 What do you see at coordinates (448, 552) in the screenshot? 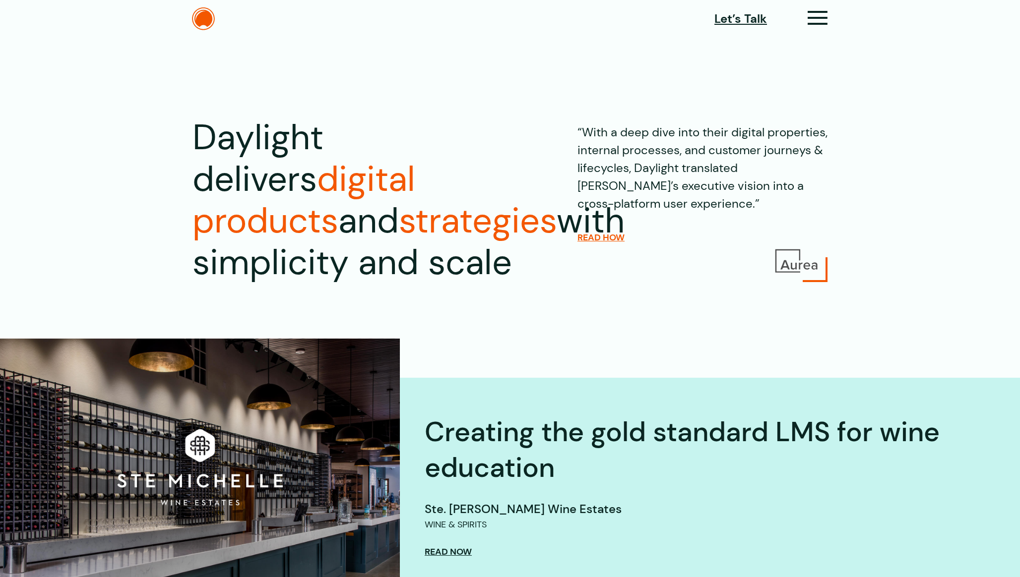
I see `a: Read Now` at bounding box center [448, 552].